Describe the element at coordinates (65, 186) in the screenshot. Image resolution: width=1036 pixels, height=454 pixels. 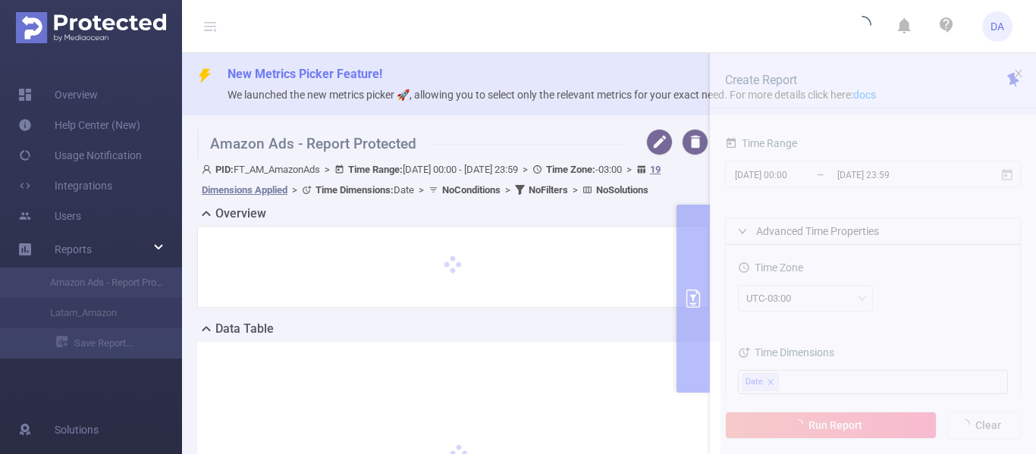
I see `a: Integrations` at that location.